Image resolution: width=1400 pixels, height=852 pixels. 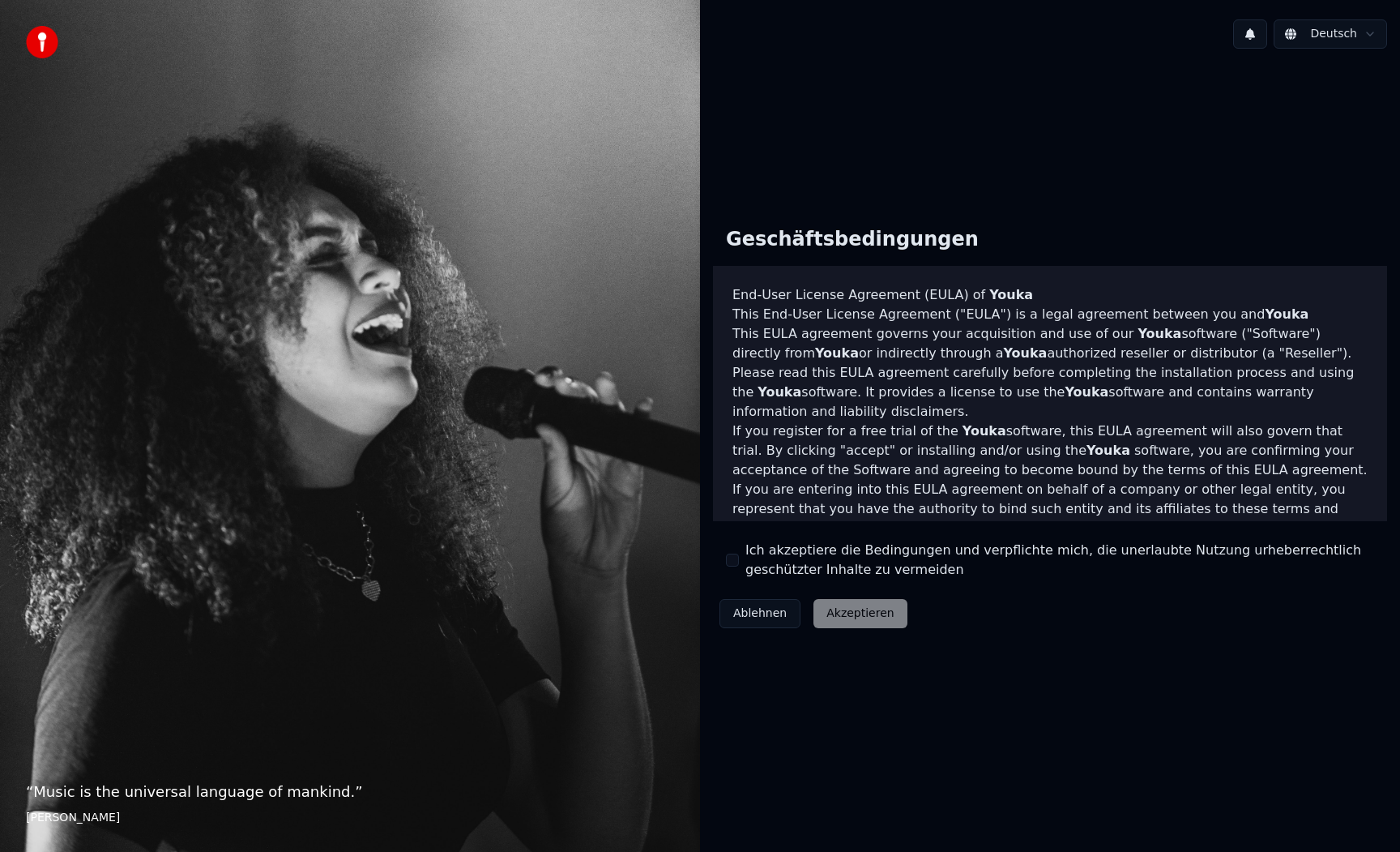 What do you see at coordinates (350, 792) in the screenshot?
I see `p: “ Music is the universal language of mankind. ”` at bounding box center [350, 792].